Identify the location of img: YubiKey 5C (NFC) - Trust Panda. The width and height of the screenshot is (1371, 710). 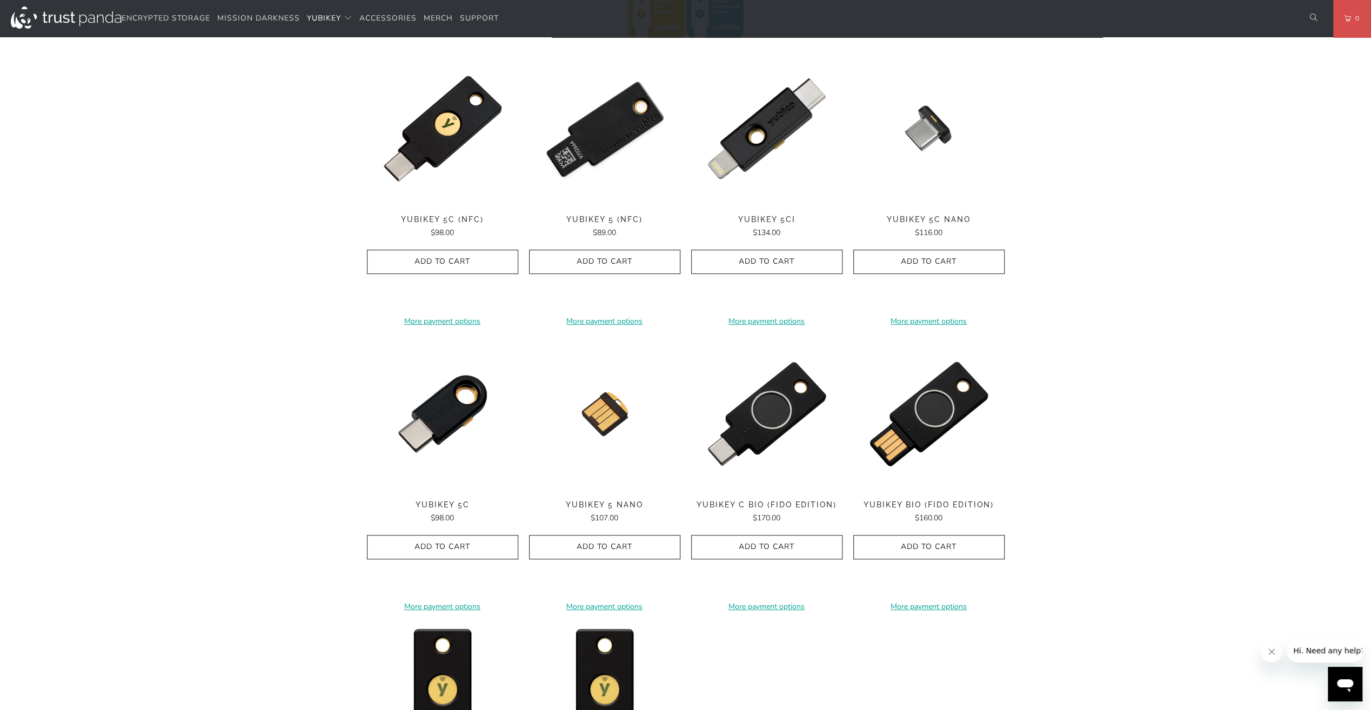
(443, 129).